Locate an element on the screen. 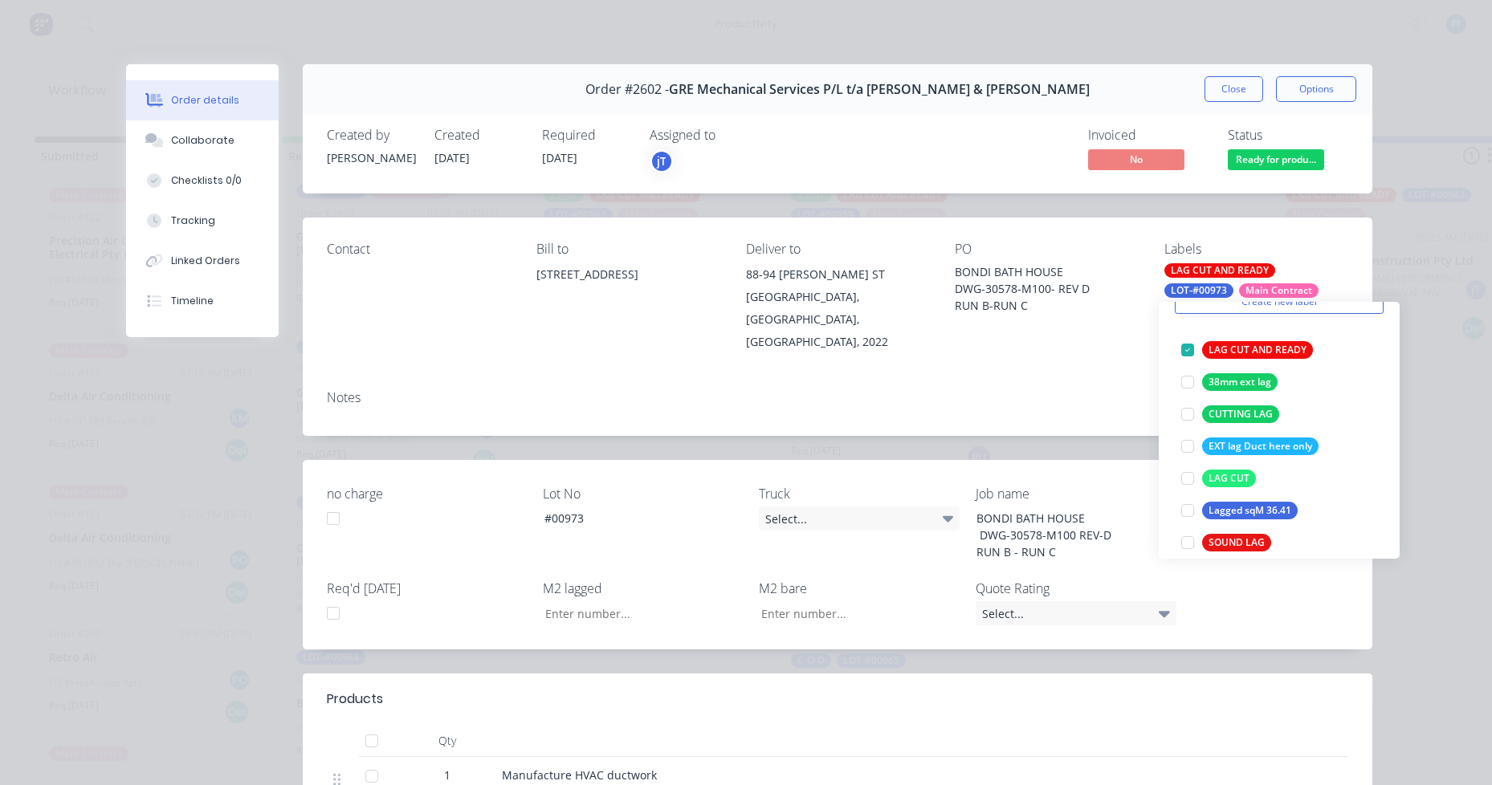  span: Manufacture HVAC ductwork is located at coordinates (579, 775).